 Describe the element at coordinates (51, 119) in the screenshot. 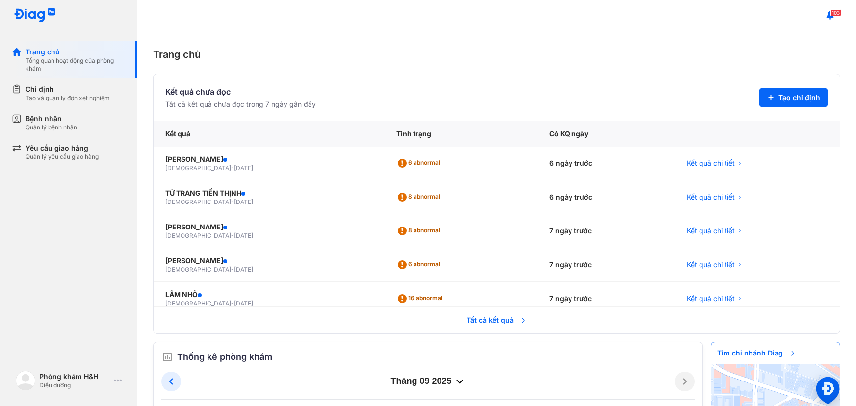

I see `div: Bệnh nhân` at that location.